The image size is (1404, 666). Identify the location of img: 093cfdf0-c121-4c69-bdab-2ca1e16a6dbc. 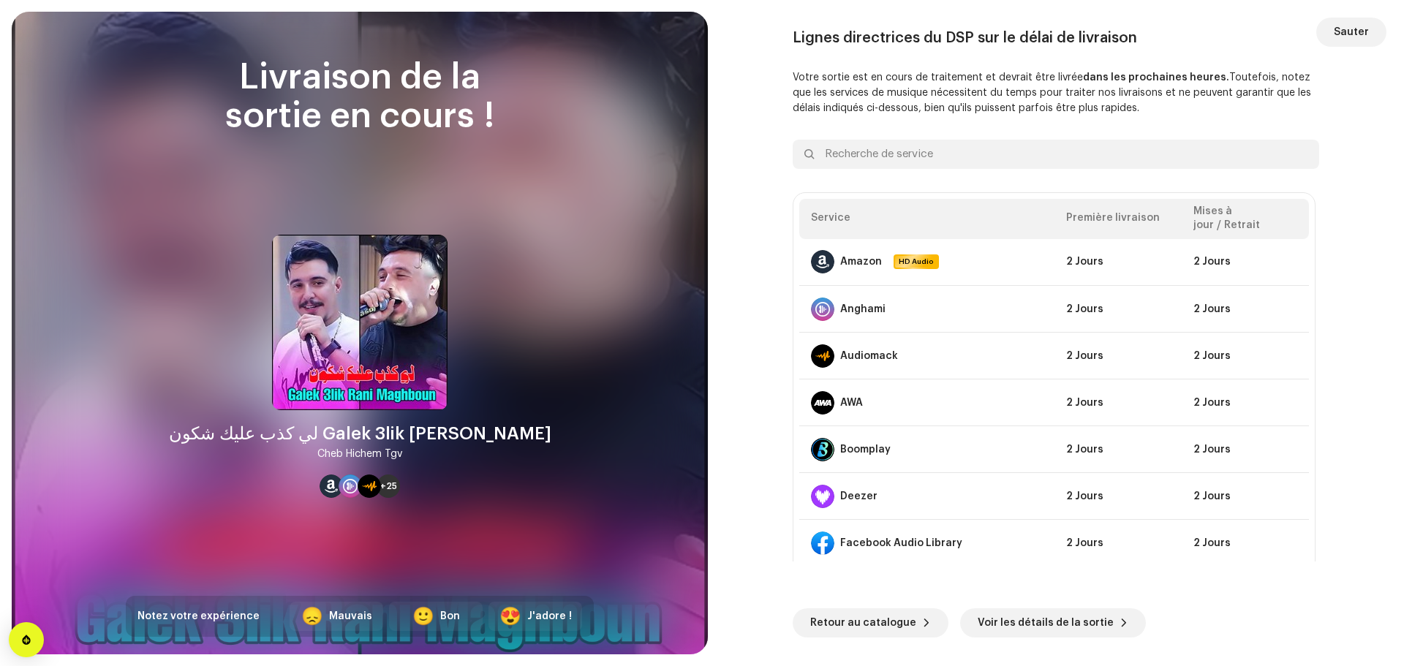
(360, 323).